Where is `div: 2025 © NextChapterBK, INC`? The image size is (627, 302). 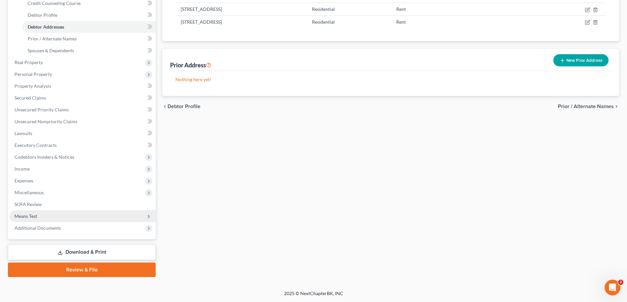
div: 2025 © NextChapterBK, INC is located at coordinates (313, 296).